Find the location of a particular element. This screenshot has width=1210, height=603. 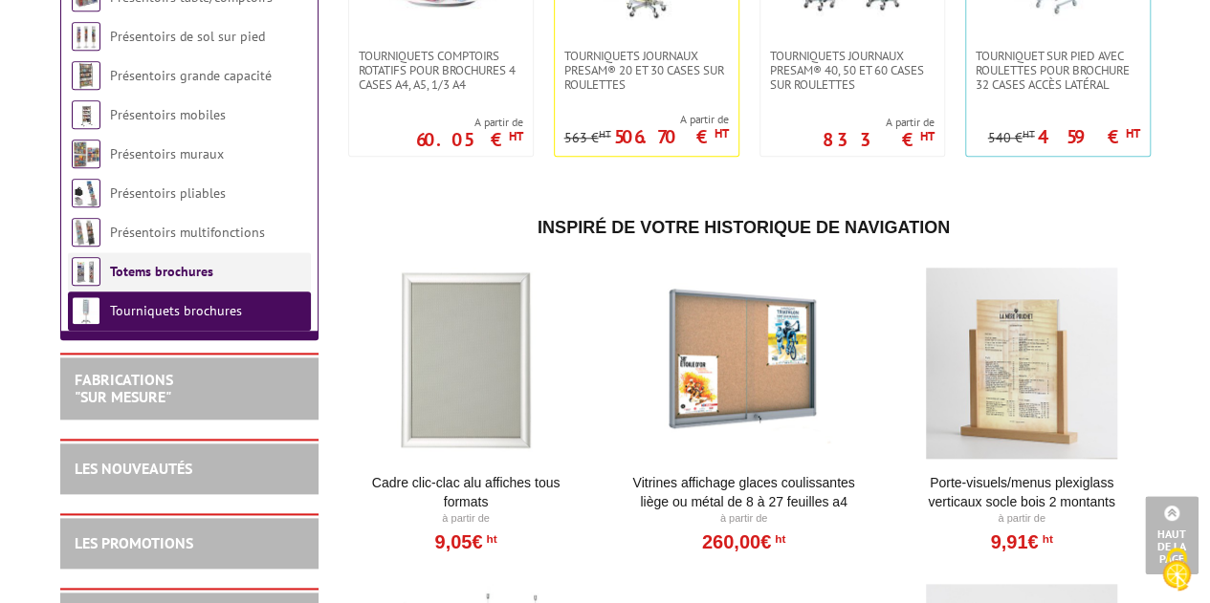

a: 9,05€HT is located at coordinates (465, 542).